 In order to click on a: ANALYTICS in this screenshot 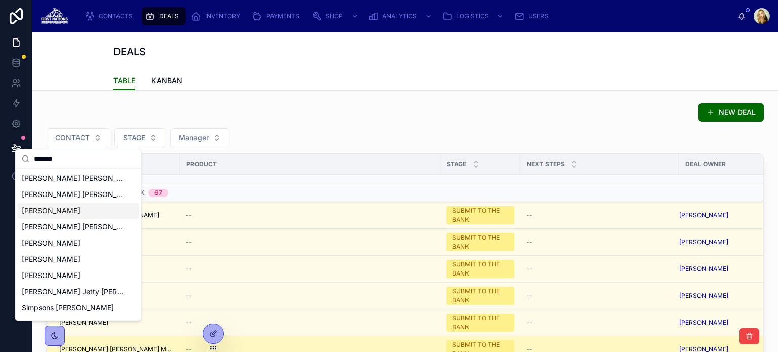, I will do `click(401, 16)`.